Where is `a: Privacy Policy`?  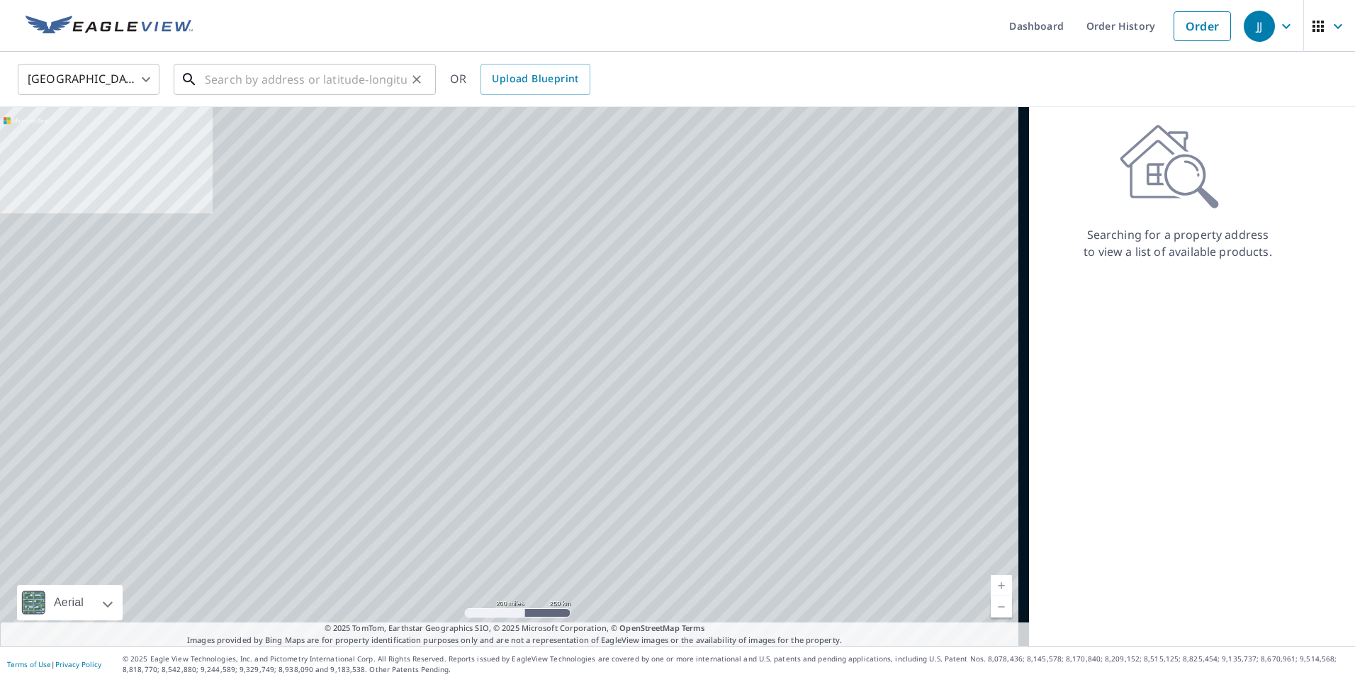 a: Privacy Policy is located at coordinates (78, 664).